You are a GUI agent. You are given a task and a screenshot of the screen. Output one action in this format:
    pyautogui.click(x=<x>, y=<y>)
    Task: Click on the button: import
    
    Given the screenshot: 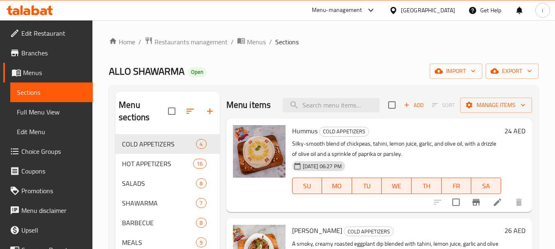 What is the action you would take?
    pyautogui.click(x=456, y=71)
    